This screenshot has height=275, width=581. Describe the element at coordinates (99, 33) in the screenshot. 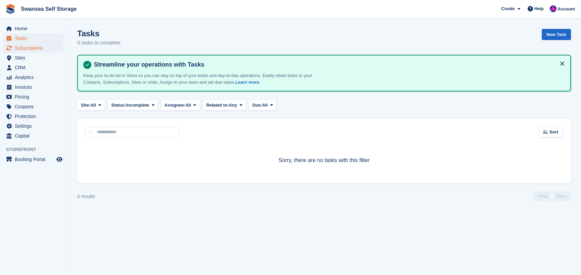

I see `h1: Tasks` at that location.